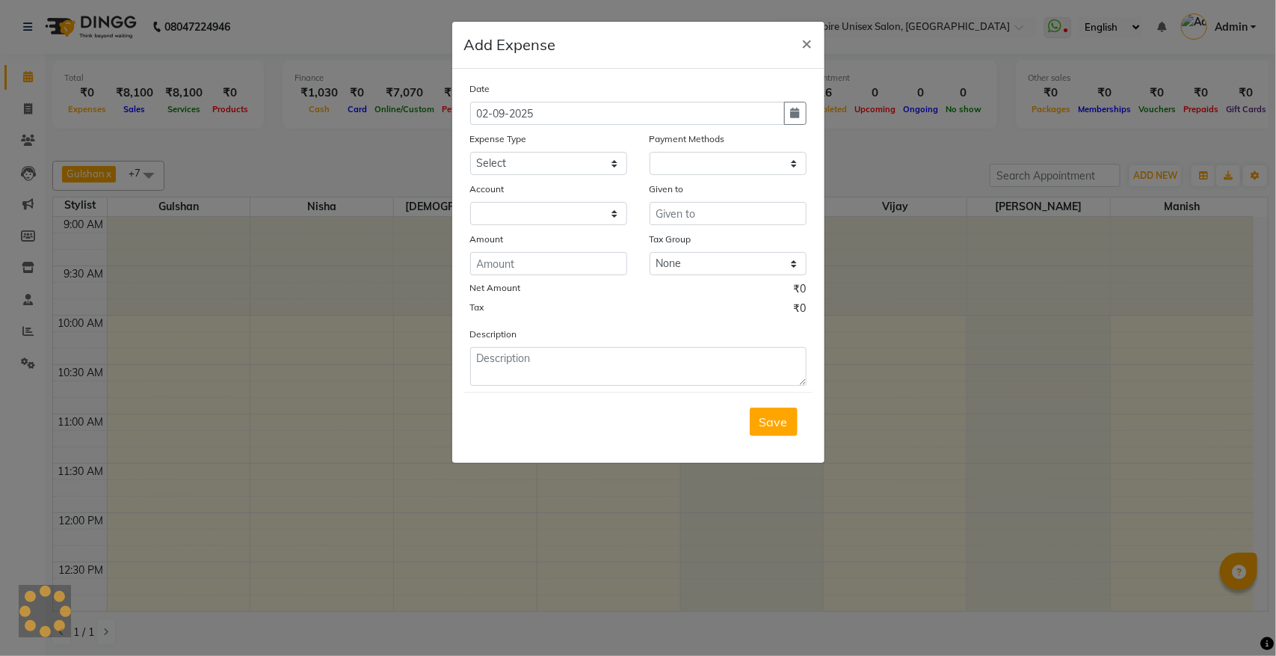  Describe the element at coordinates (671, 239) in the screenshot. I see `label: Tax Group` at that location.